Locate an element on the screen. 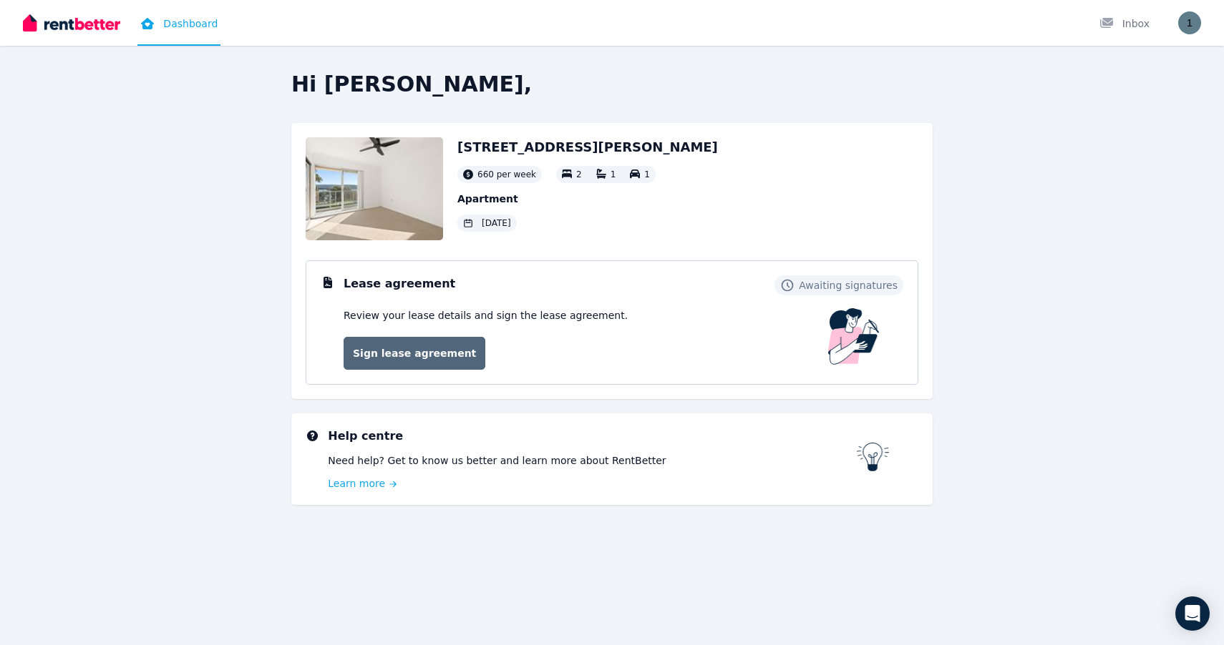  img: Samuel Raymond Edwards is located at coordinates (1189, 23).